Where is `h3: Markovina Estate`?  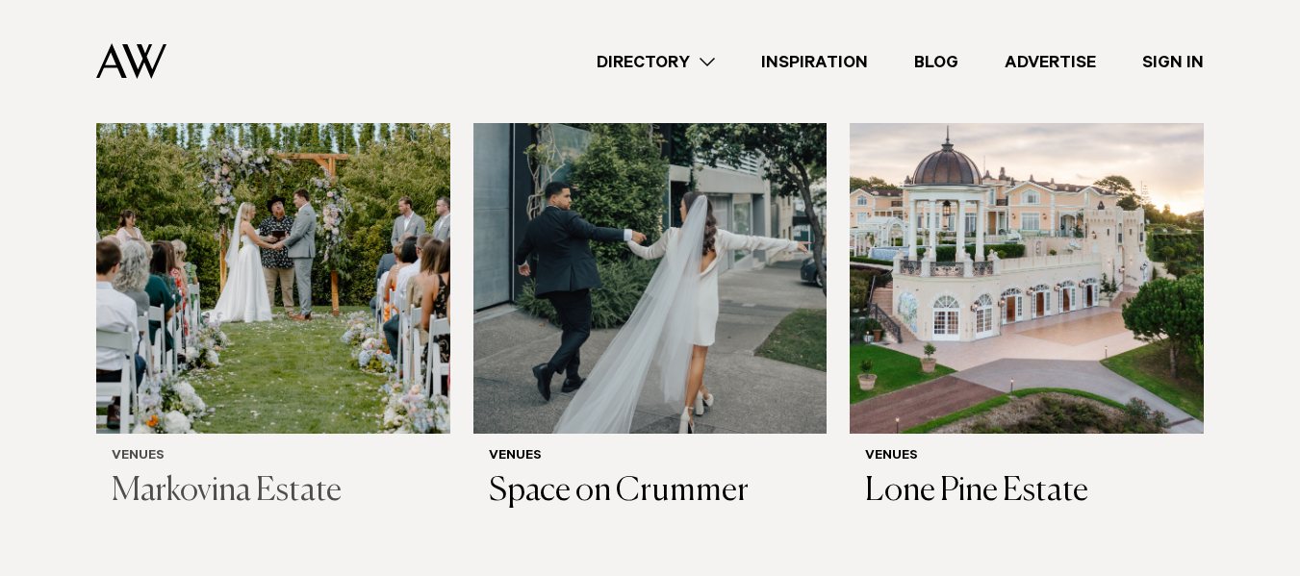 h3: Markovina Estate is located at coordinates (273, 492).